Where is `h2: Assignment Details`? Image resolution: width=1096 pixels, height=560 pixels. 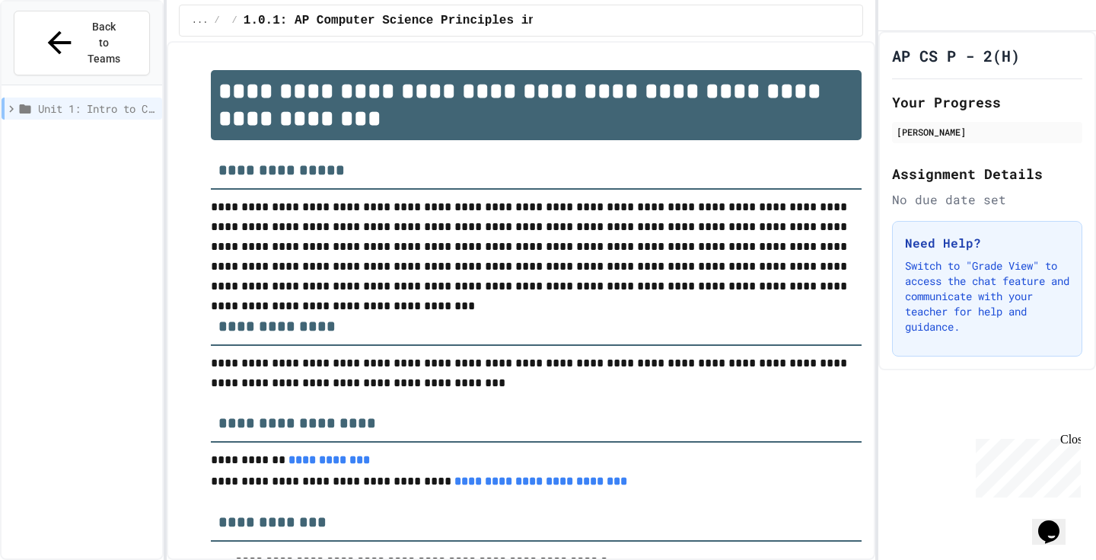
h2: Assignment Details is located at coordinates (988, 174).